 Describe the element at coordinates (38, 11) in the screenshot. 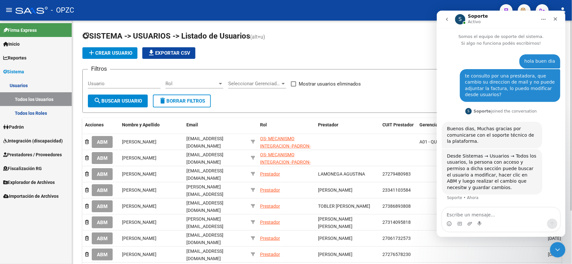

I see `p: Activo` at that location.